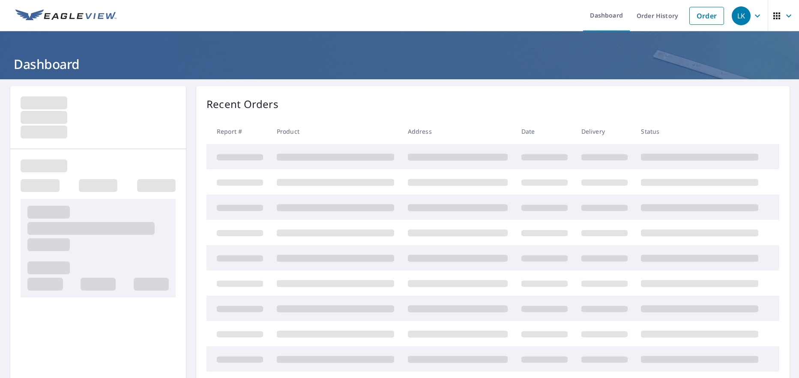 The image size is (799, 378). What do you see at coordinates (399, 64) in the screenshot?
I see `h1: Dashboard` at bounding box center [399, 64].